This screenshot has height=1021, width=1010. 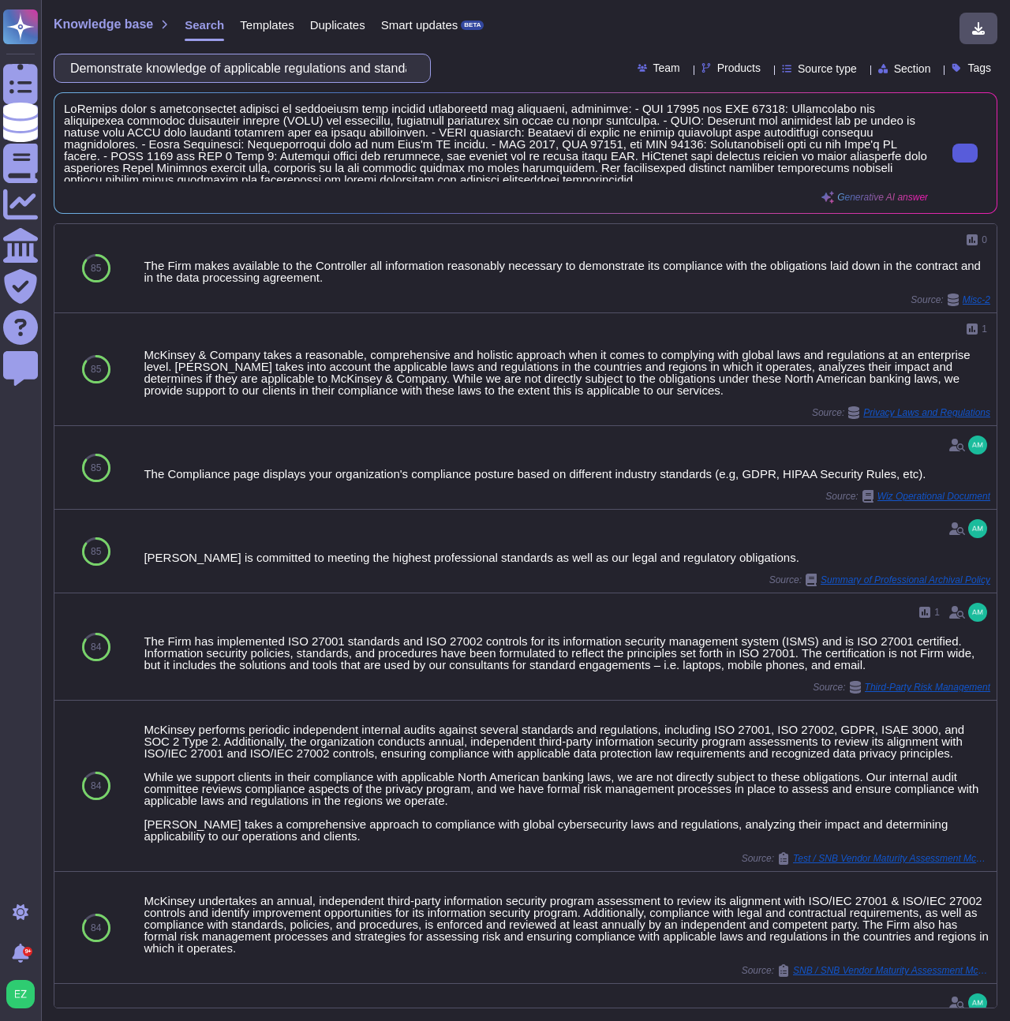 What do you see at coordinates (566, 652) in the screenshot?
I see `div: The Firm has implemented ISO 27001 standards and ISO 27002 controls for its information security ...` at bounding box center [566, 652].